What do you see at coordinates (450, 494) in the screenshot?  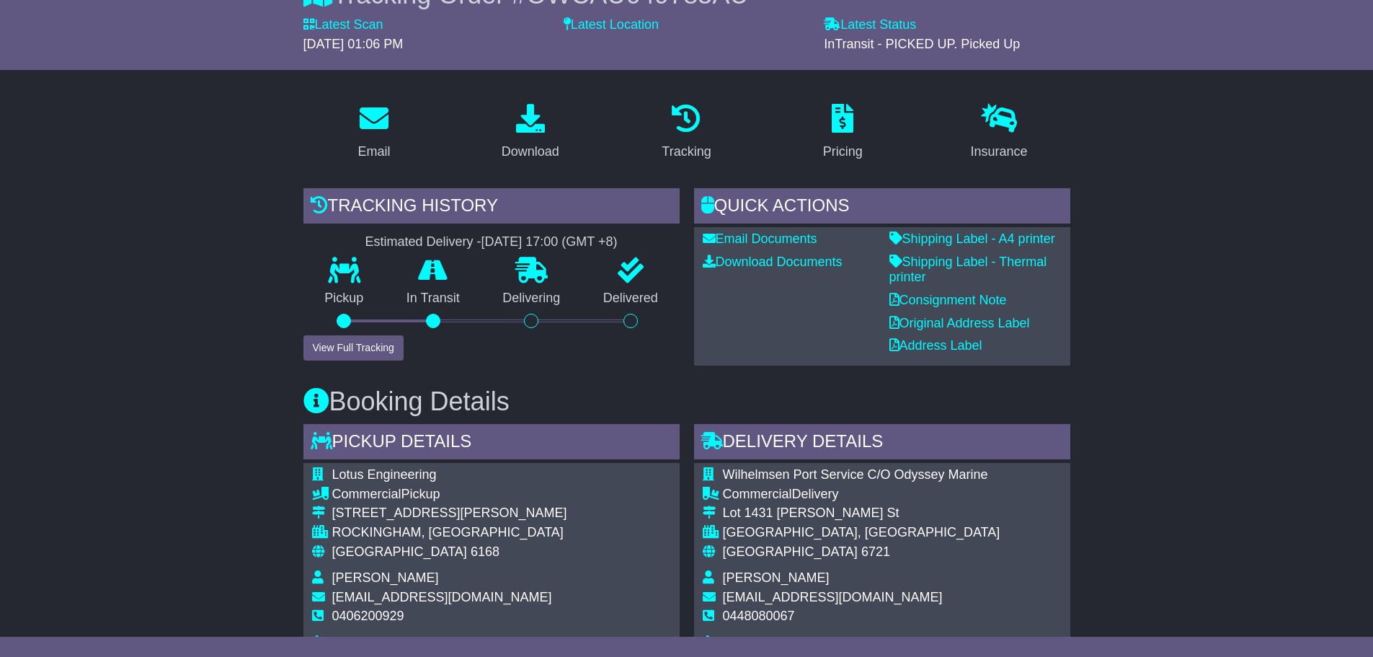 I see `div: Pickup` at bounding box center [450, 494].